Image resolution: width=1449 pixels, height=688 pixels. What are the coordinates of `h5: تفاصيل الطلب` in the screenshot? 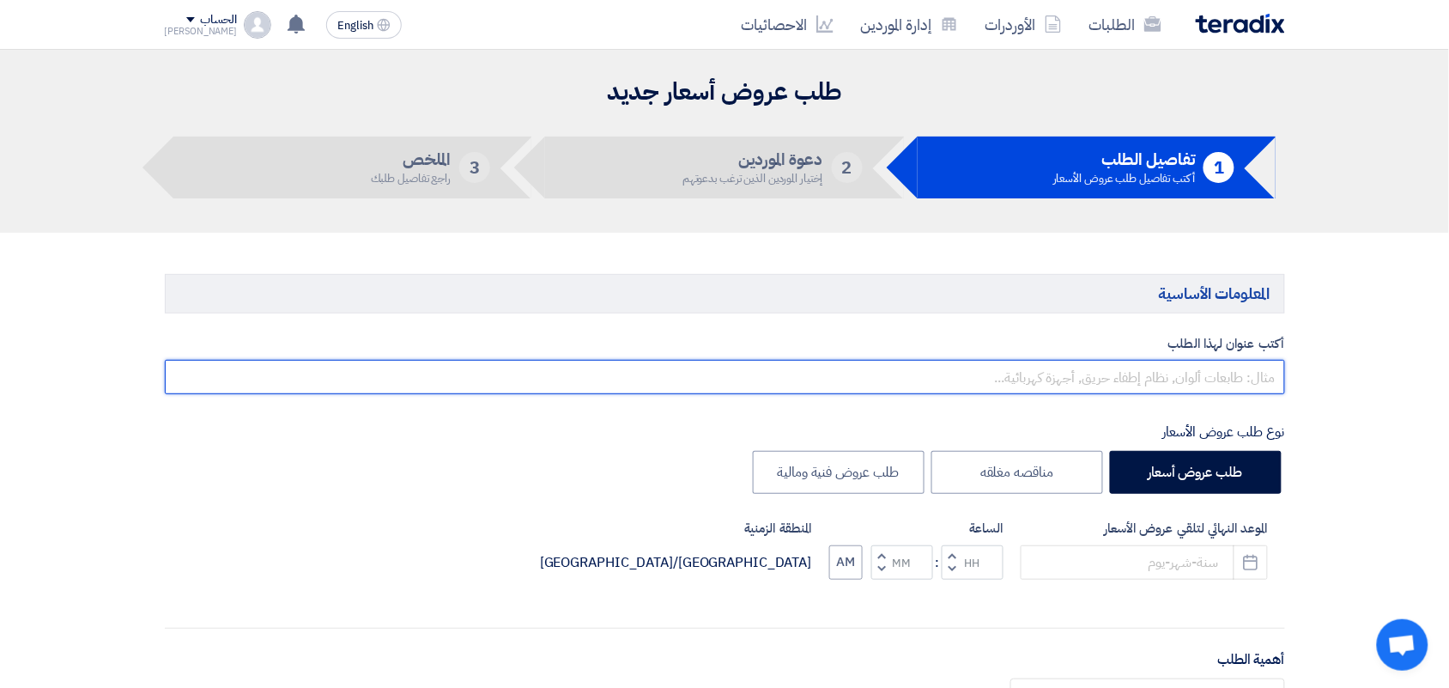 It's located at (1124, 160).